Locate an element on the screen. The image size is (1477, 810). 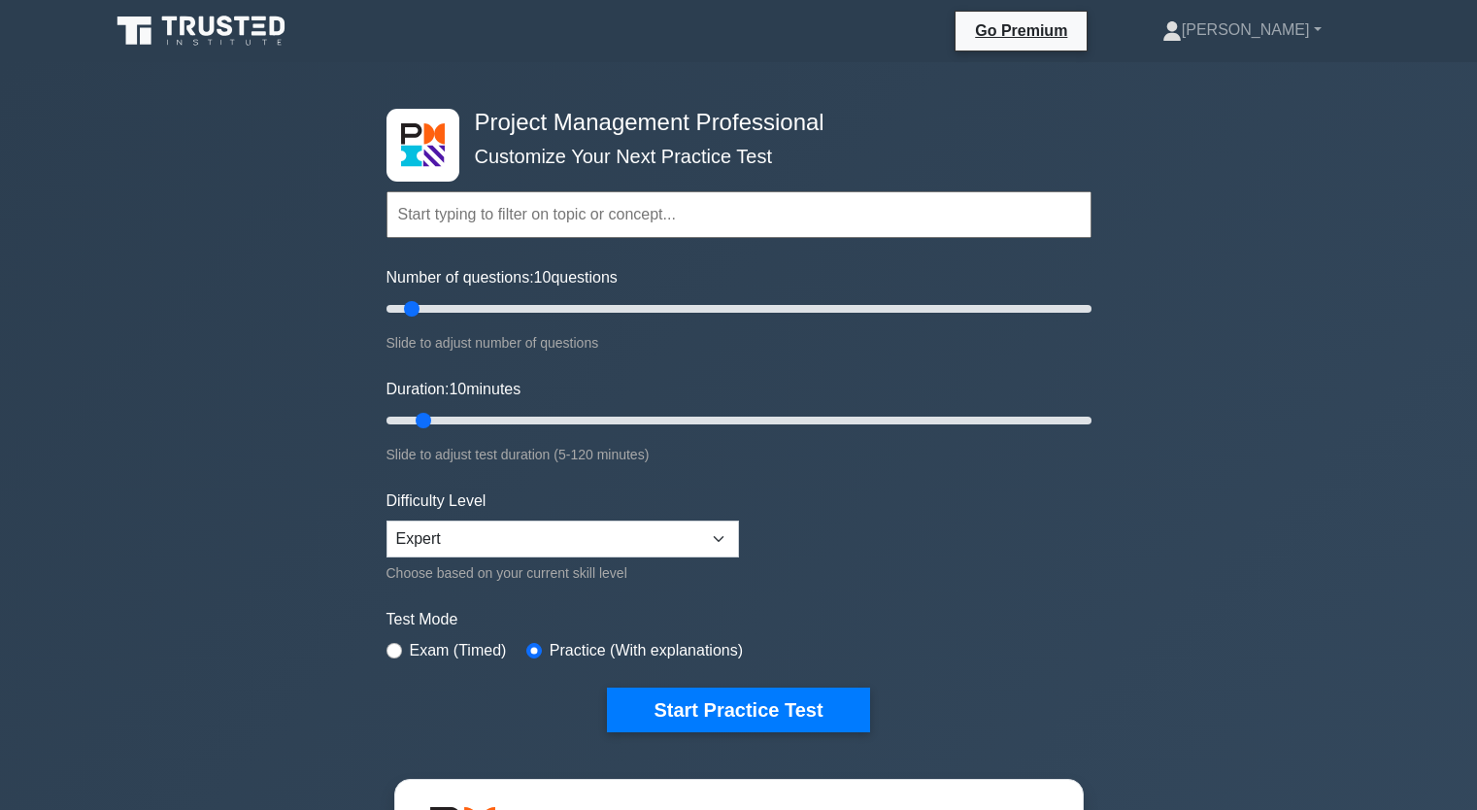
label: Practice (With explanations) is located at coordinates (646, 651).